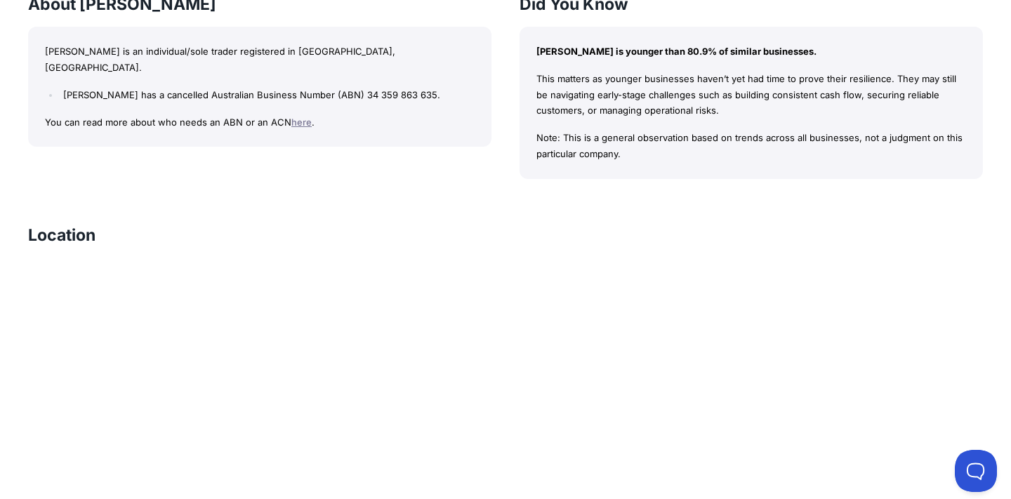 The image size is (1011, 499). What do you see at coordinates (751, 95) in the screenshot?
I see `p: This matters as younger businesses haven’t yet had time to prove their resilience. They may still...` at bounding box center [751, 95].